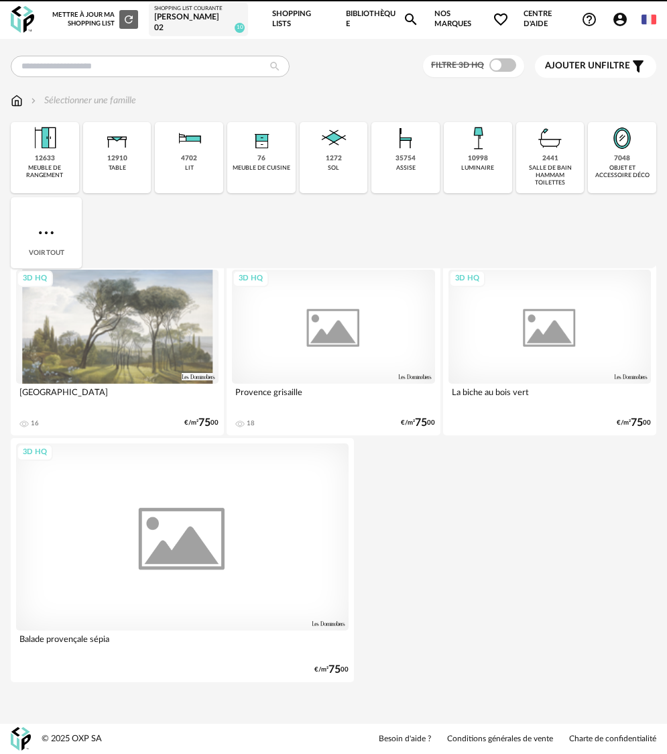 This screenshot has width=667, height=754. Describe the element at coordinates (638, 66) in the screenshot. I see `span: Filter icon` at that location.